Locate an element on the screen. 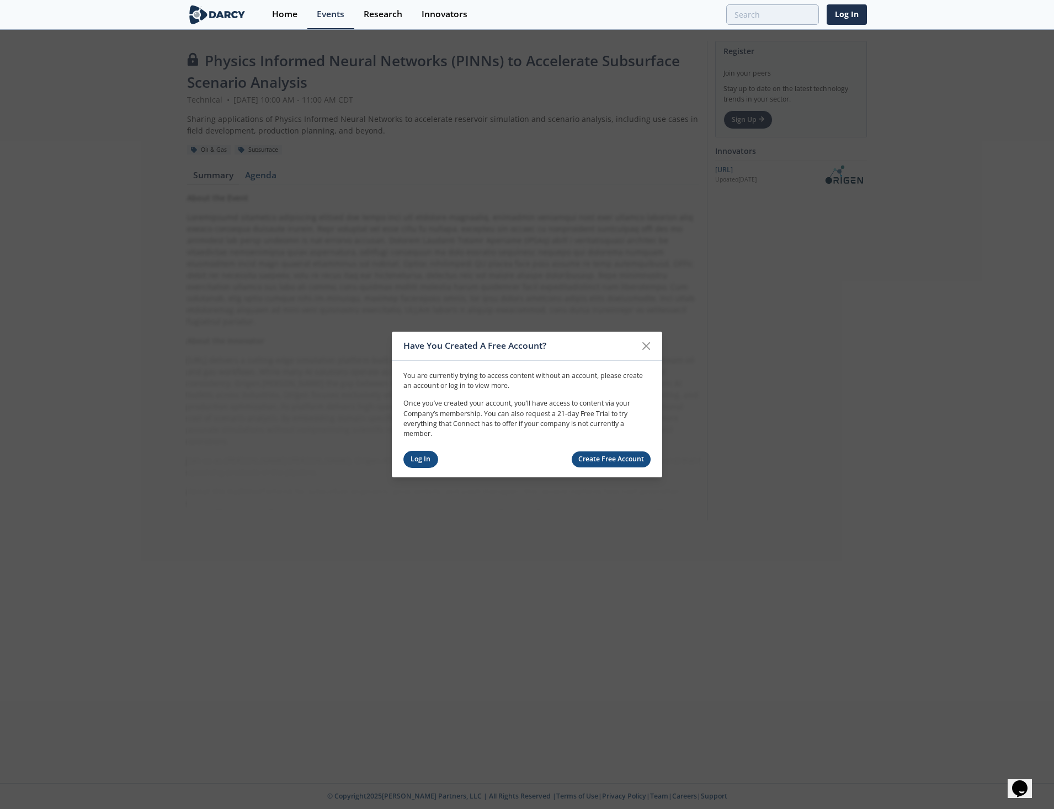 This screenshot has width=1054, height=809. input: Advanced Search is located at coordinates (773, 14).